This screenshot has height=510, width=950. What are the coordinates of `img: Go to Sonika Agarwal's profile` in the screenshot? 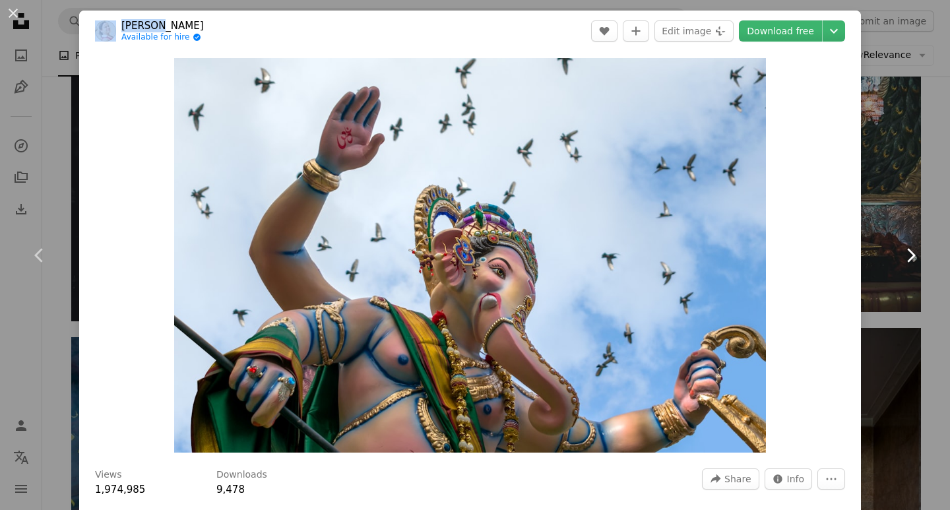 It's located at (106, 31).